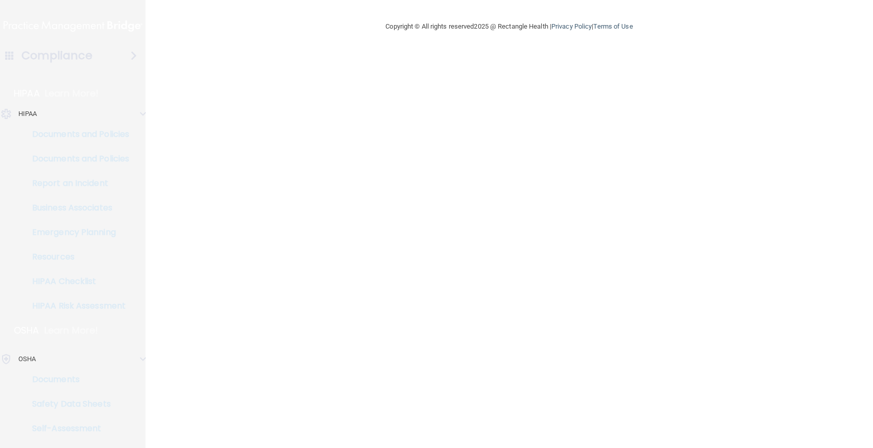  I want to click on p: HIPAA Risk Assessment, so click(76, 306).